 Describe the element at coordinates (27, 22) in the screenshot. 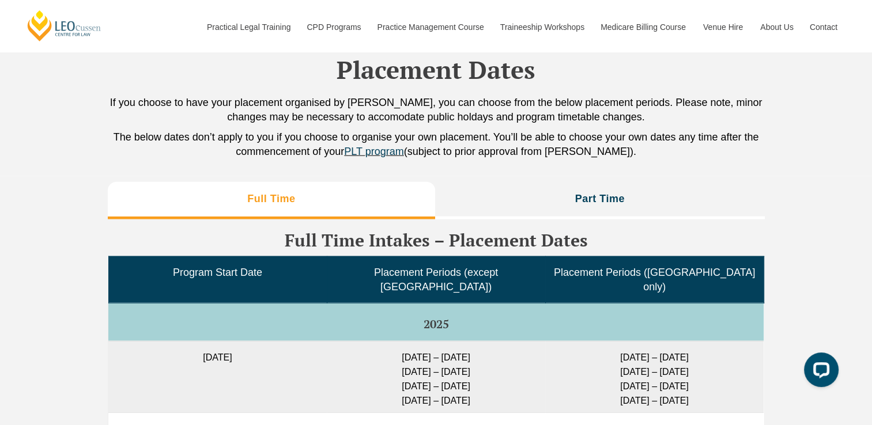

I see `button: Open LiveChat chat widget` at that location.